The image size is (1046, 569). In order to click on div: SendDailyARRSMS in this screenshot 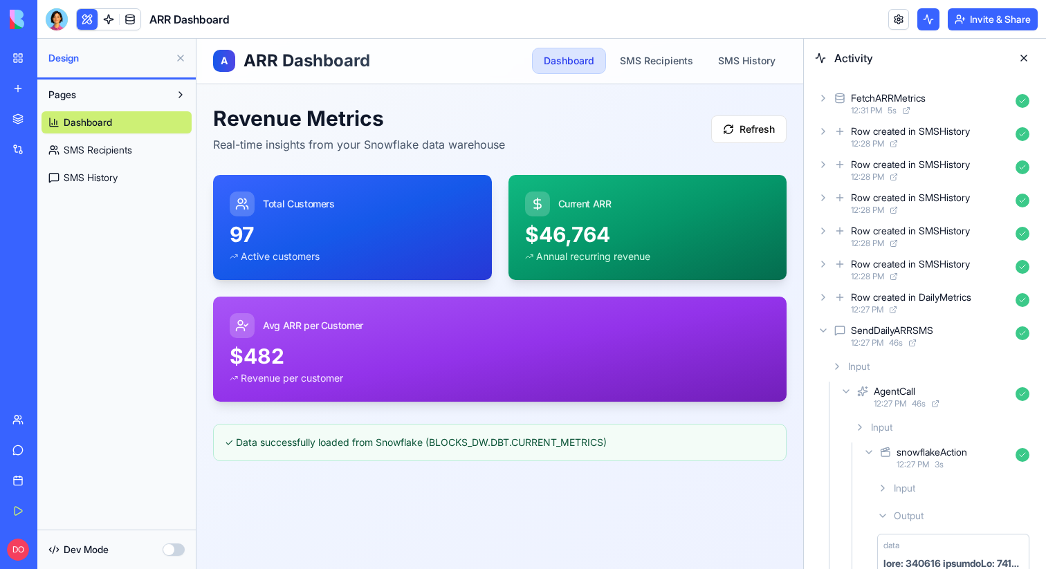, I will do `click(892, 331)`.